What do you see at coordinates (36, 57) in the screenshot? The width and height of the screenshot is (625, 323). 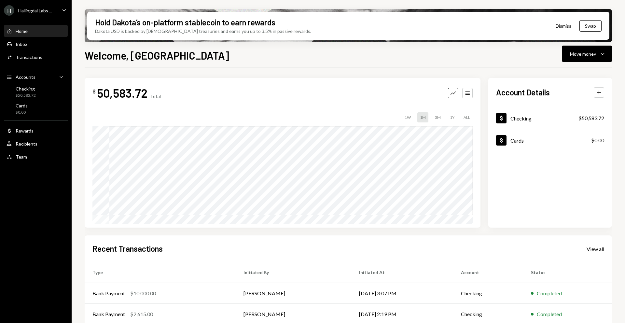 I see `a: Transactions` at bounding box center [36, 57].